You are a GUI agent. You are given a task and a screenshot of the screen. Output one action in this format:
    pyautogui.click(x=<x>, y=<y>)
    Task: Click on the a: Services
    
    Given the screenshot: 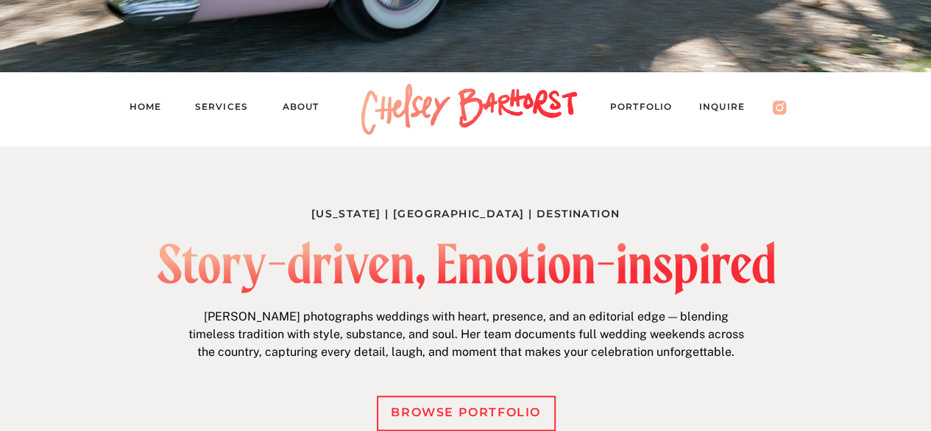 What is the action you would take?
    pyautogui.click(x=228, y=109)
    